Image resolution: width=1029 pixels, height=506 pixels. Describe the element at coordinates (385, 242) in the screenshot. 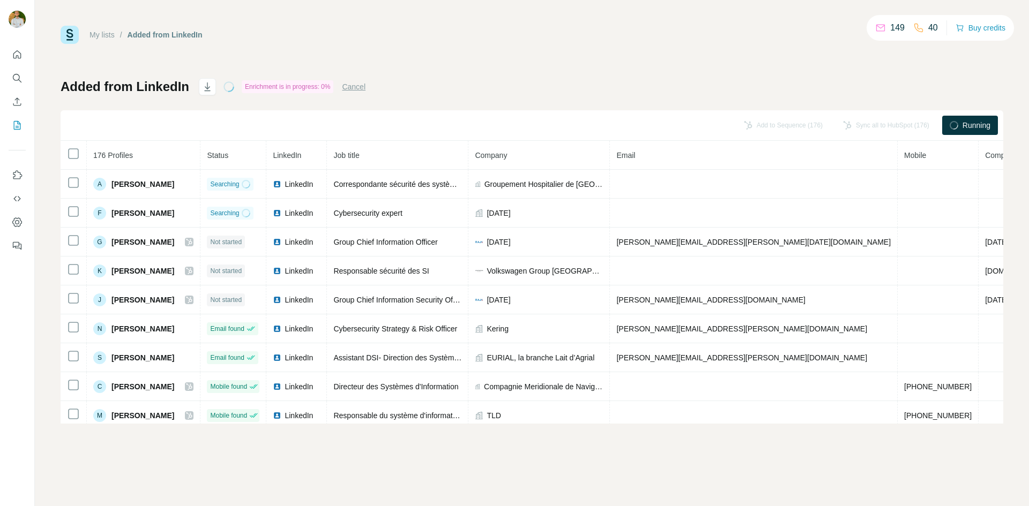

I see `span: Group Chief Information Officer` at that location.